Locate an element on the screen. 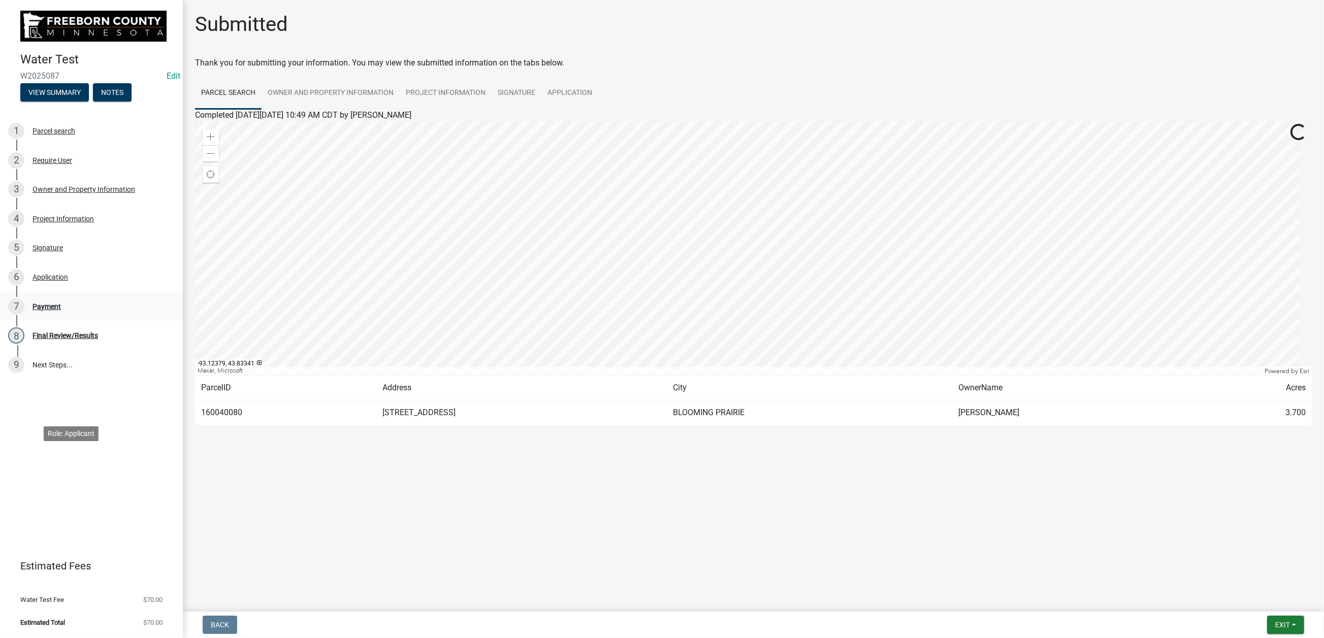 This screenshot has width=1324, height=638. h4: Water Test is located at coordinates (97, 59).